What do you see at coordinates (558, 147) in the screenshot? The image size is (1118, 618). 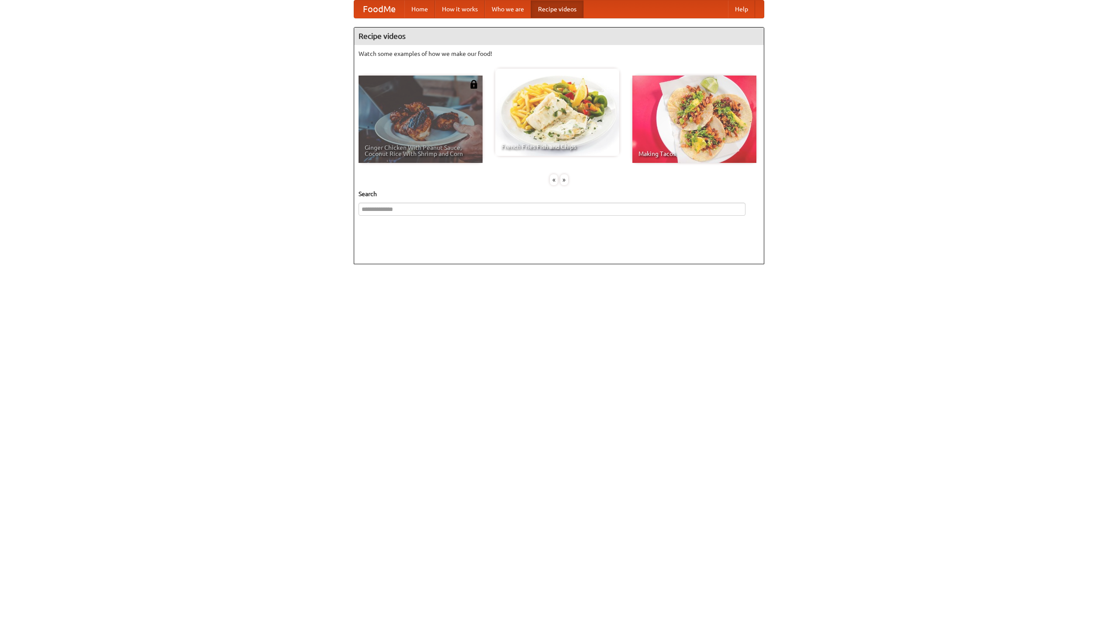 I see `span: French Fries Fish and Chips` at bounding box center [558, 147].